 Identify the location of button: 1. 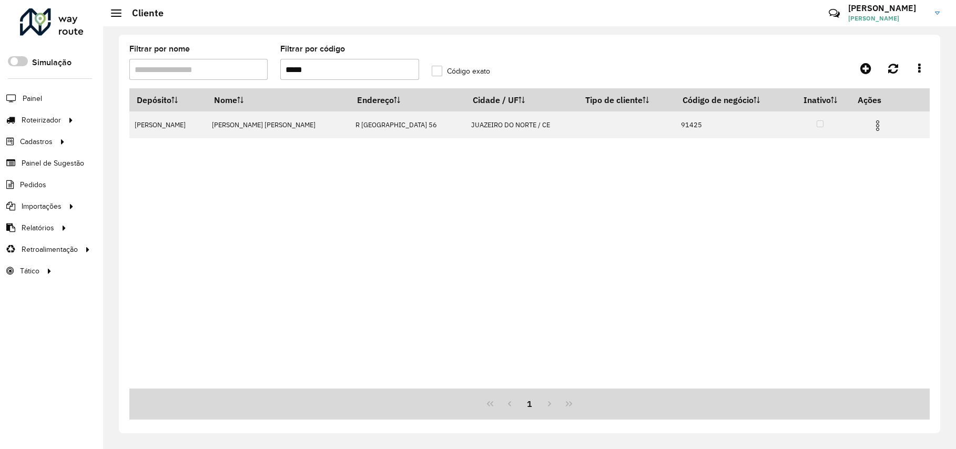
(529, 404).